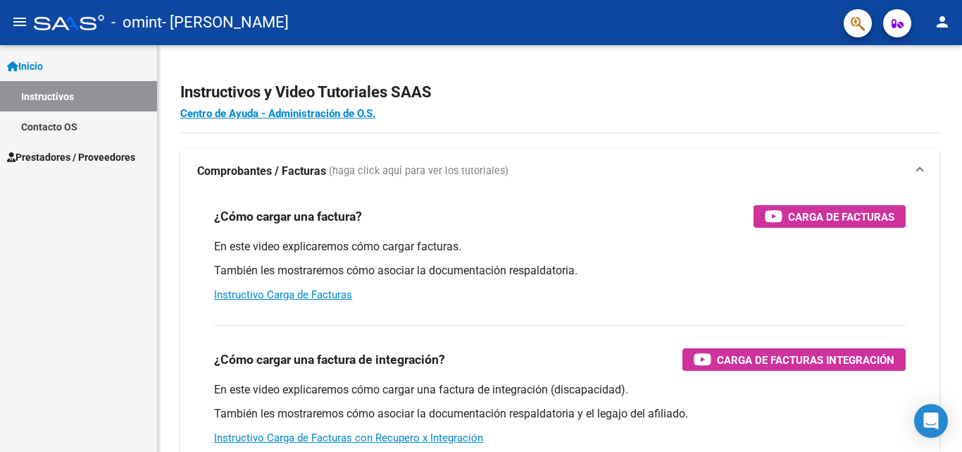  What do you see at coordinates (283, 294) in the screenshot?
I see `a: Instructivo Carga de Facturas` at bounding box center [283, 294].